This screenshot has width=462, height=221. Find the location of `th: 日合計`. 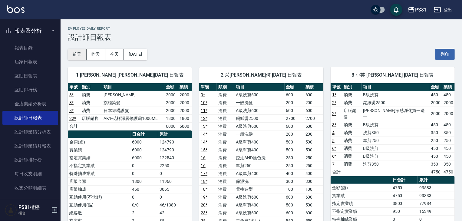

th: 日合計 is located at coordinates (405, 180).